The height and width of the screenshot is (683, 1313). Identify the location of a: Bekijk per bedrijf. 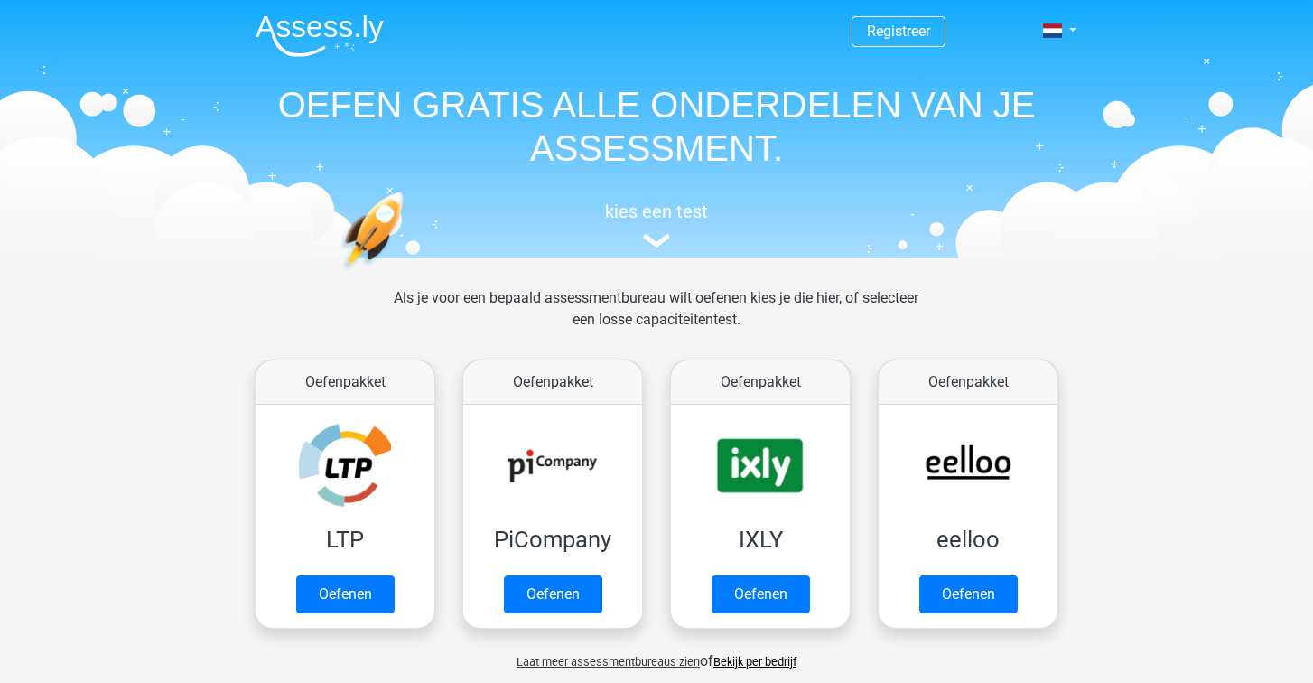
(755, 661).